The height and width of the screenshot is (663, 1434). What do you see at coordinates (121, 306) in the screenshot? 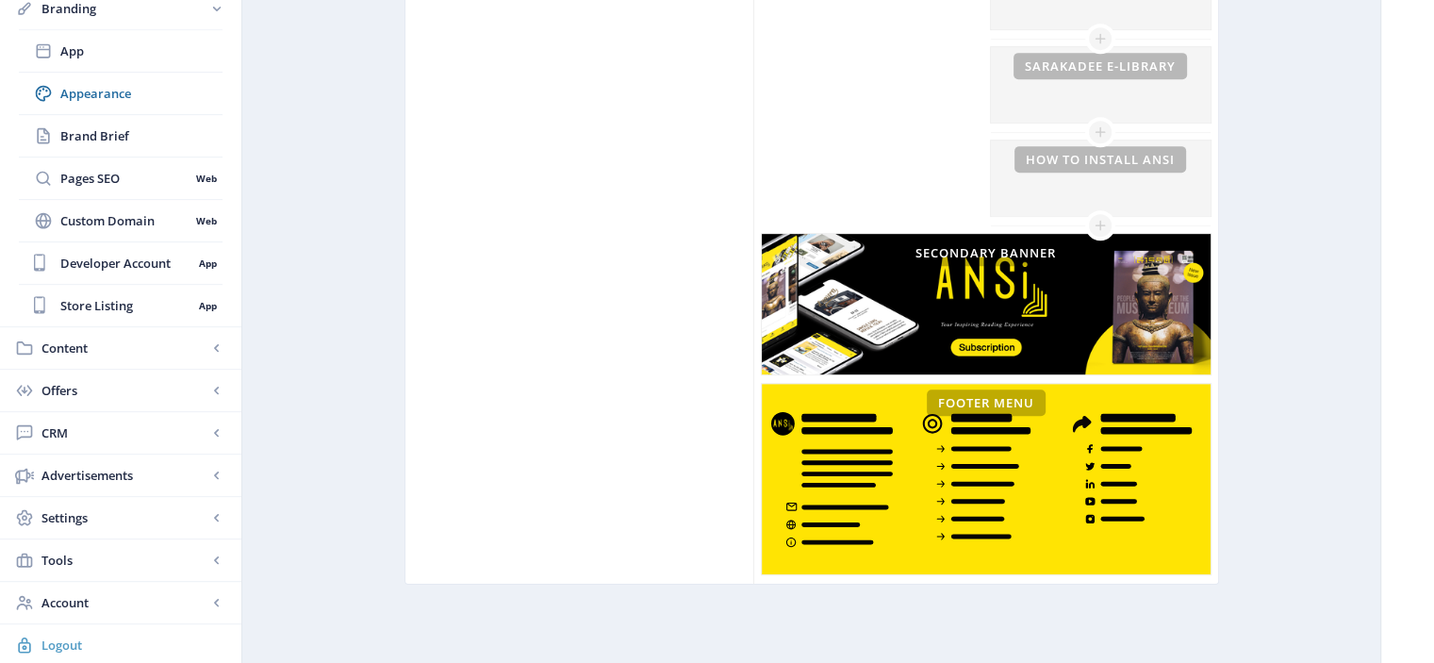
I see `a: Store ListingApp` at bounding box center [121, 306].